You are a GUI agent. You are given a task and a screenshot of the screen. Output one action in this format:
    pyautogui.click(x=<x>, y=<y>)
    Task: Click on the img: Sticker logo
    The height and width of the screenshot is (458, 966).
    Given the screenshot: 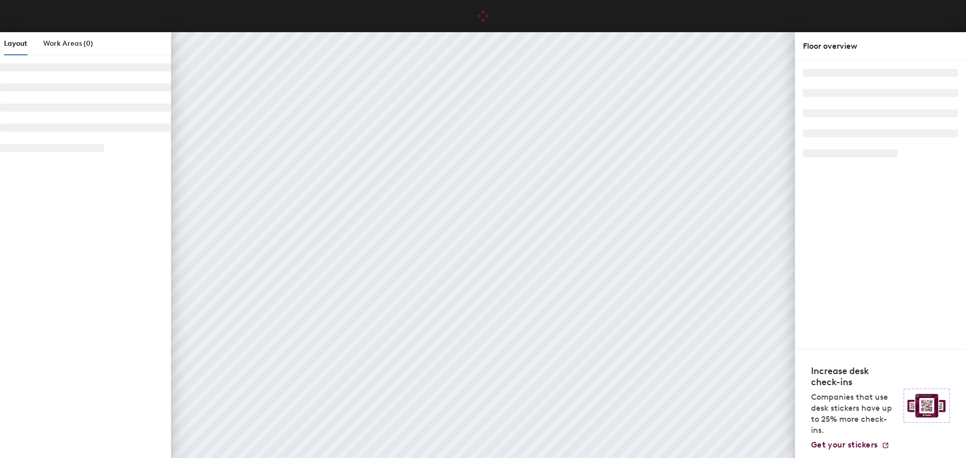 What is the action you would take?
    pyautogui.click(x=927, y=406)
    